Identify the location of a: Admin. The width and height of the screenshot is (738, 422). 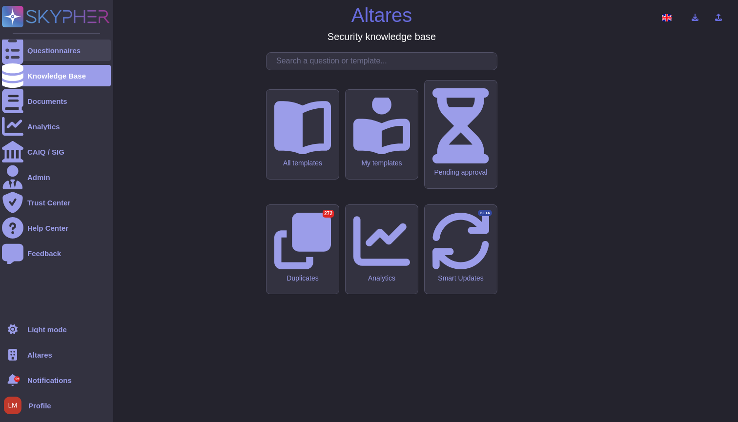
(56, 177).